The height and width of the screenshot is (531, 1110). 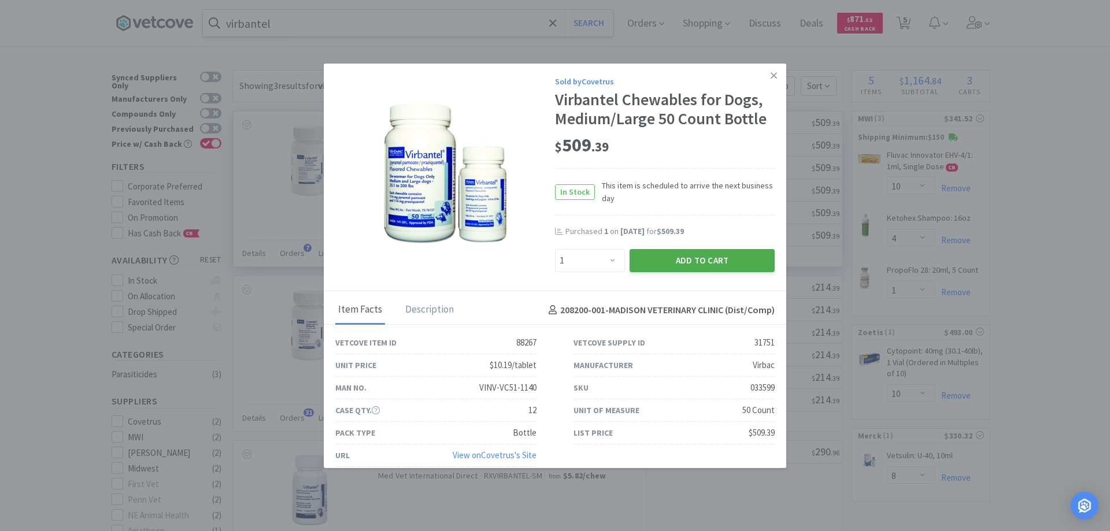 What do you see at coordinates (357, 410) in the screenshot?
I see `div: Case Qty.` at bounding box center [357, 410].